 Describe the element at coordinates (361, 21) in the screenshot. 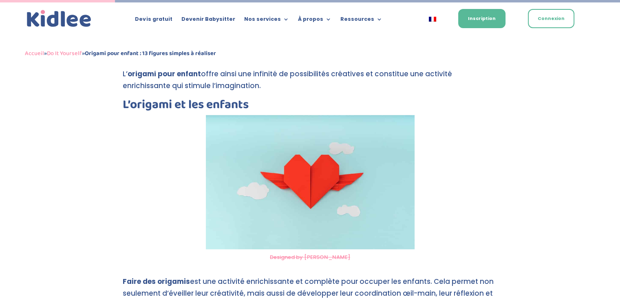

I see `a: Ressources` at that location.